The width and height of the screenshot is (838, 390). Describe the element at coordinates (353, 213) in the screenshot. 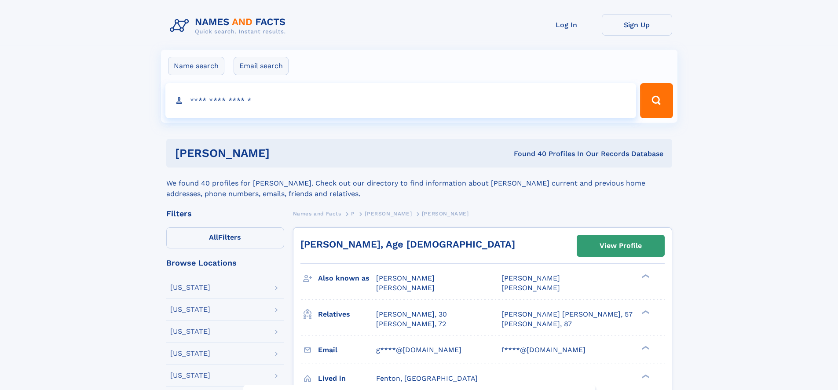

I see `a: P` at that location.